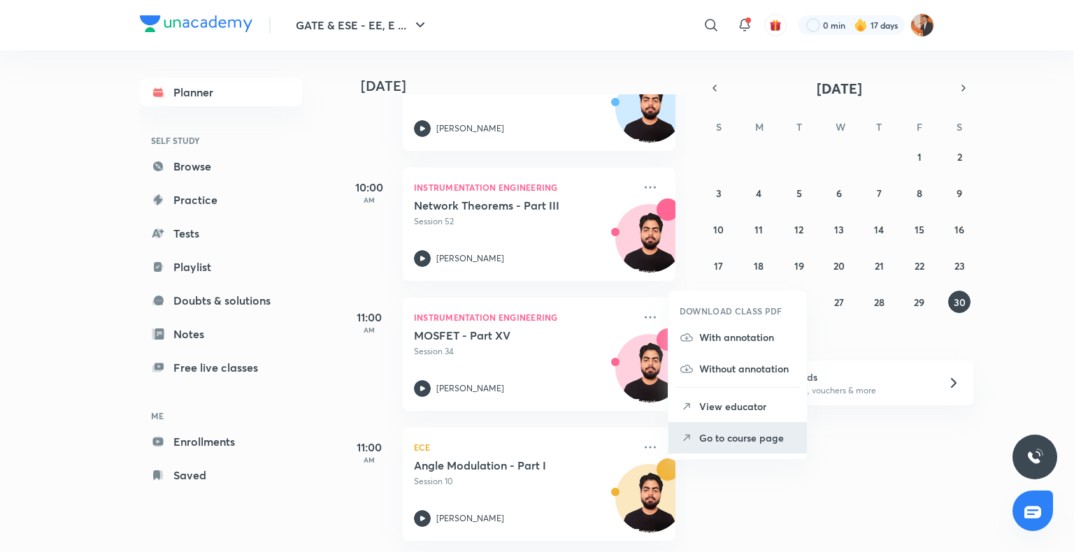 The height and width of the screenshot is (552, 1074). I want to click on a: Notes, so click(221, 334).